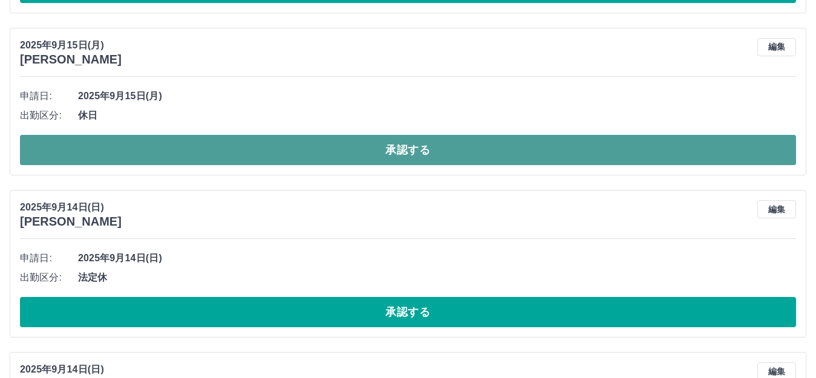 This screenshot has width=816, height=378. Describe the element at coordinates (437, 116) in the screenshot. I see `span: 休日` at that location.